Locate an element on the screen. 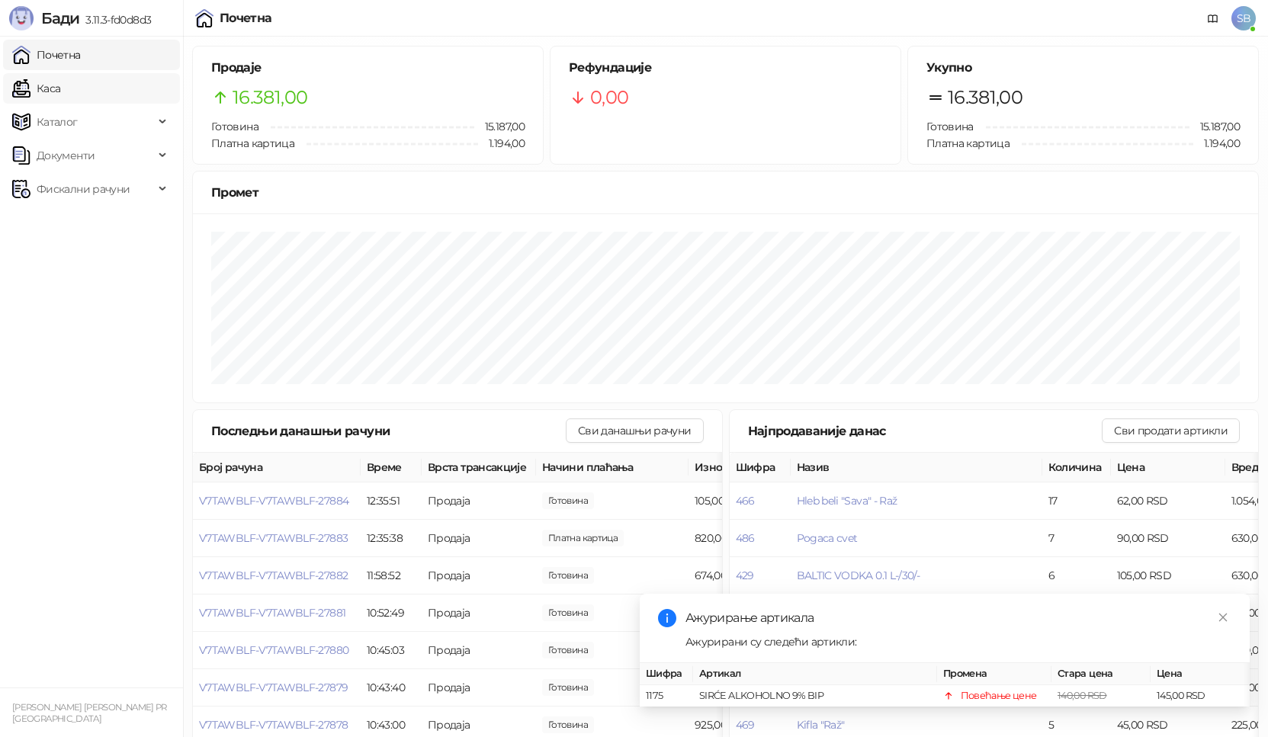  th: Артикал is located at coordinates (815, 674).